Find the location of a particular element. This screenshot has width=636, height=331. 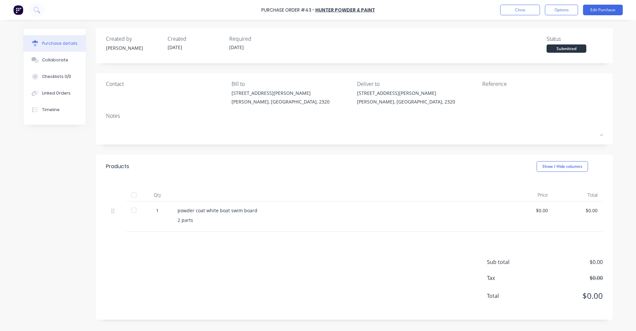

div: Checklists 0/0 is located at coordinates (57, 77).